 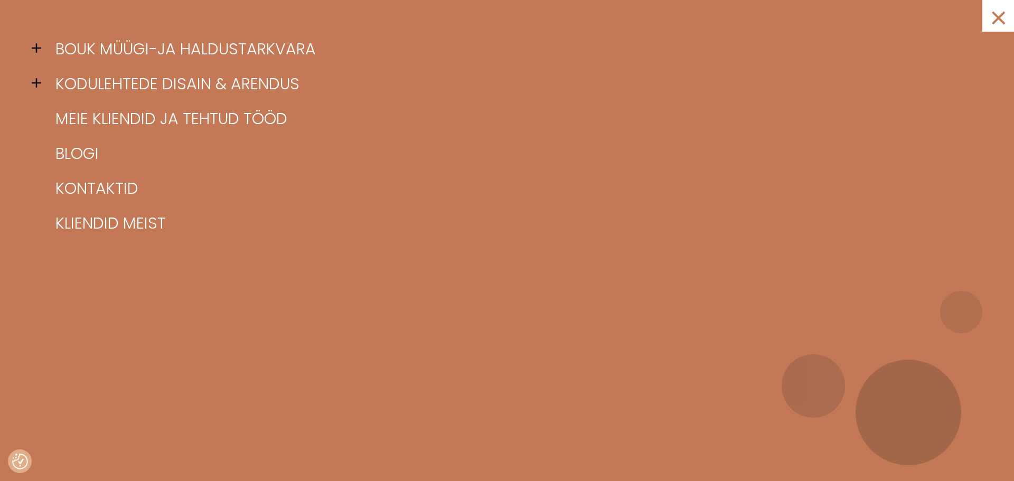 I want to click on img: Revisit consent button, so click(x=20, y=461).